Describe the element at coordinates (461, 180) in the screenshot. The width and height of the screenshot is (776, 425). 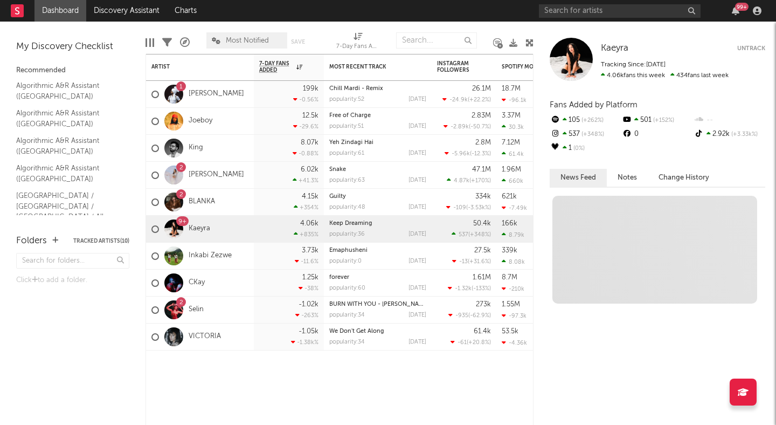
I see `span: 4.87k` at that location.